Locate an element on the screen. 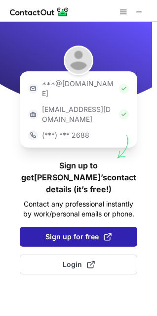 The width and height of the screenshot is (157, 316). button: Login is located at coordinates (79, 264).